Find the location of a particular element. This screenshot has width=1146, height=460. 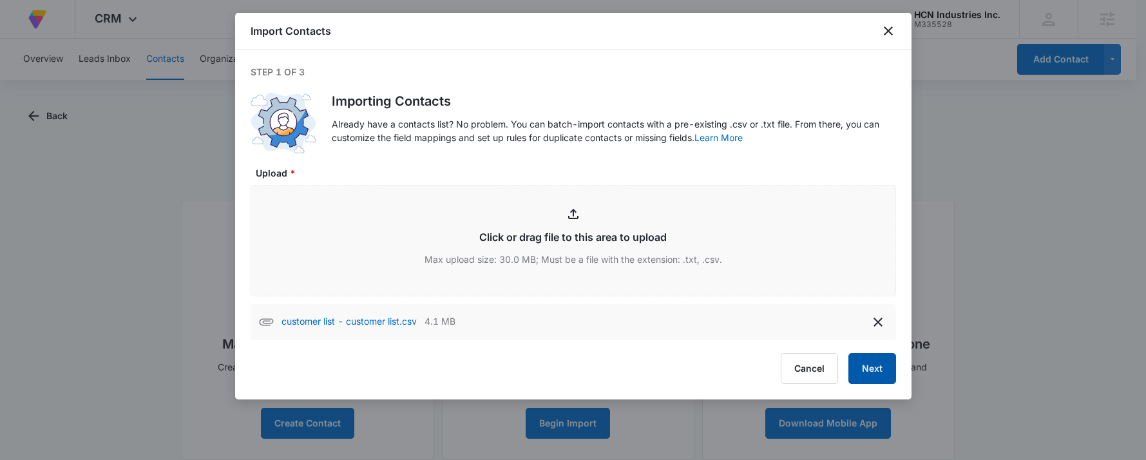

button: delete is located at coordinates (878, 322).